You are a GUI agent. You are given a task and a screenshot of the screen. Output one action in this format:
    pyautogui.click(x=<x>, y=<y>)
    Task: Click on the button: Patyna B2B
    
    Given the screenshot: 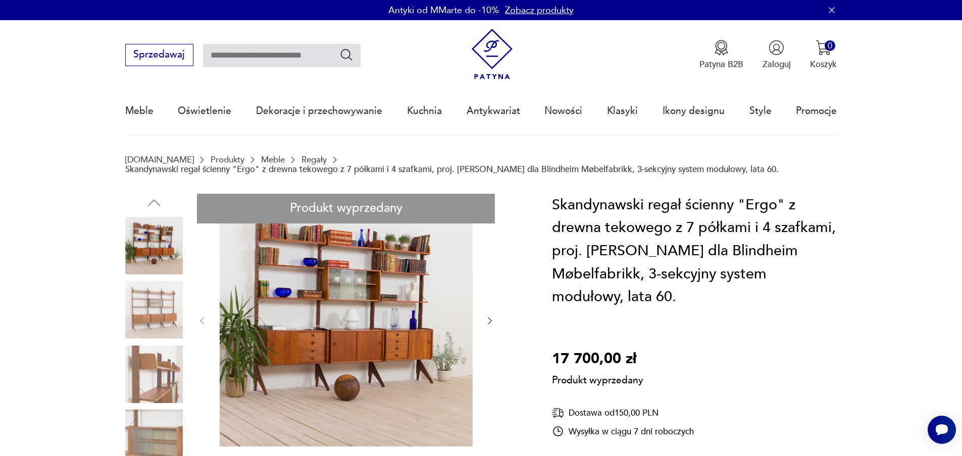 What is the action you would take?
    pyautogui.click(x=721, y=55)
    